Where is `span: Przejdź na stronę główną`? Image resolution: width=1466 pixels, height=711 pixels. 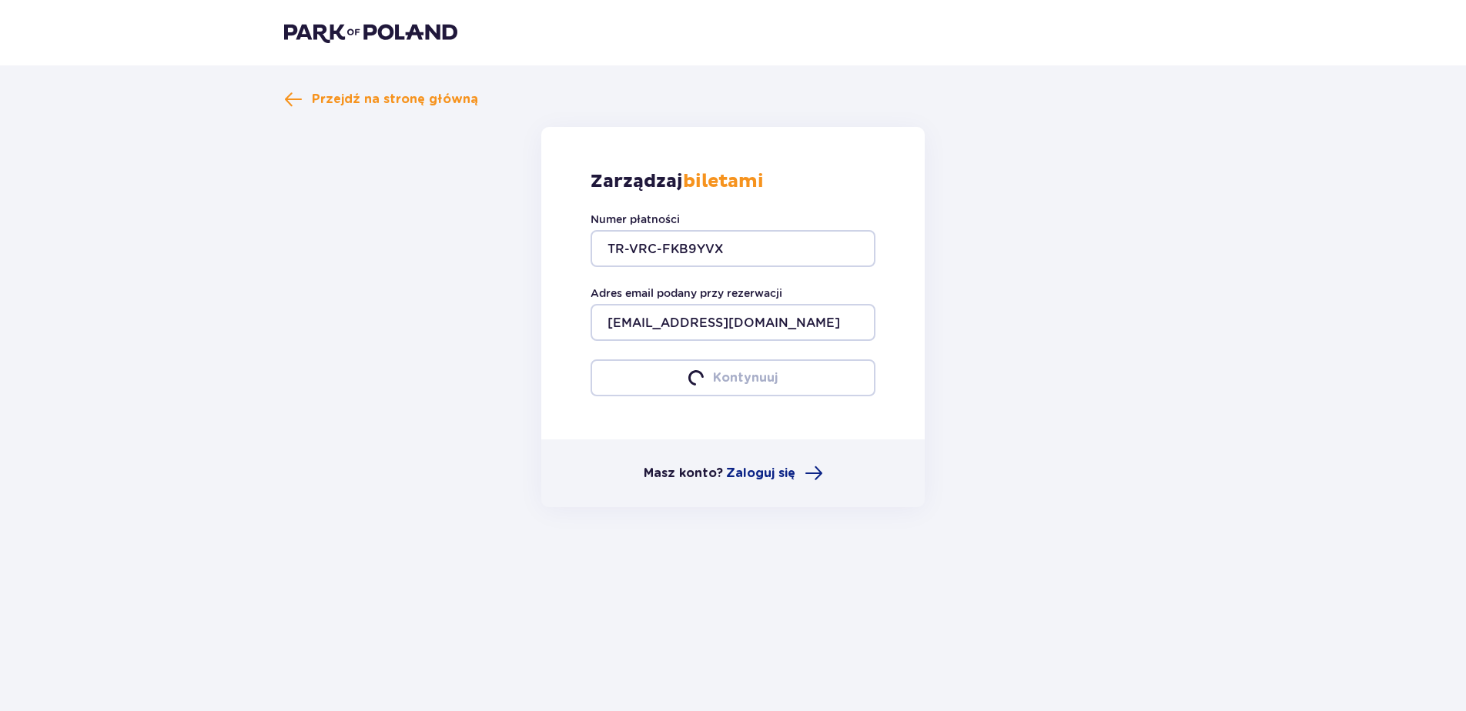 span: Przejdź na stronę główną is located at coordinates (395, 99).